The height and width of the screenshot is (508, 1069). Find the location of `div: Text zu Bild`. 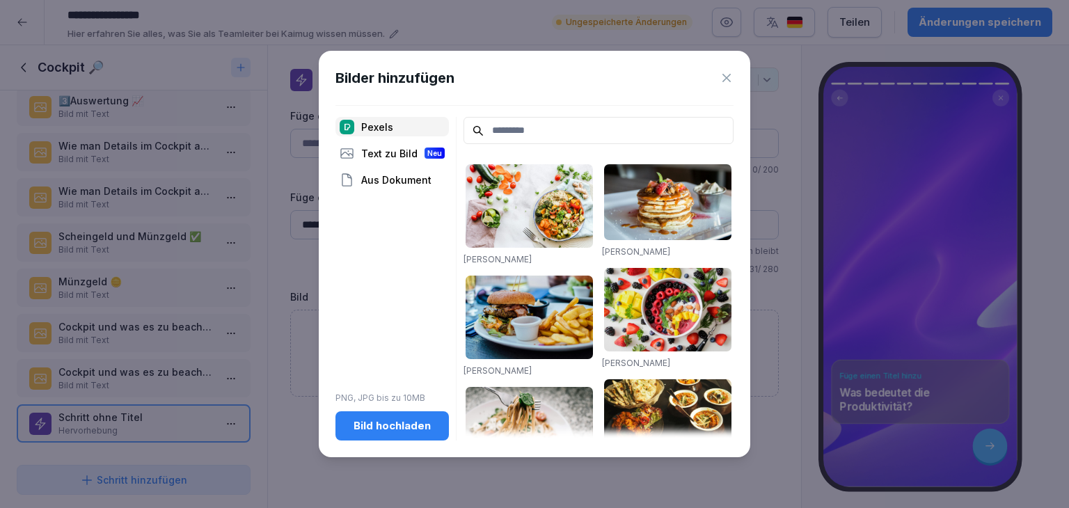

div: Text zu Bild is located at coordinates (392, 153).